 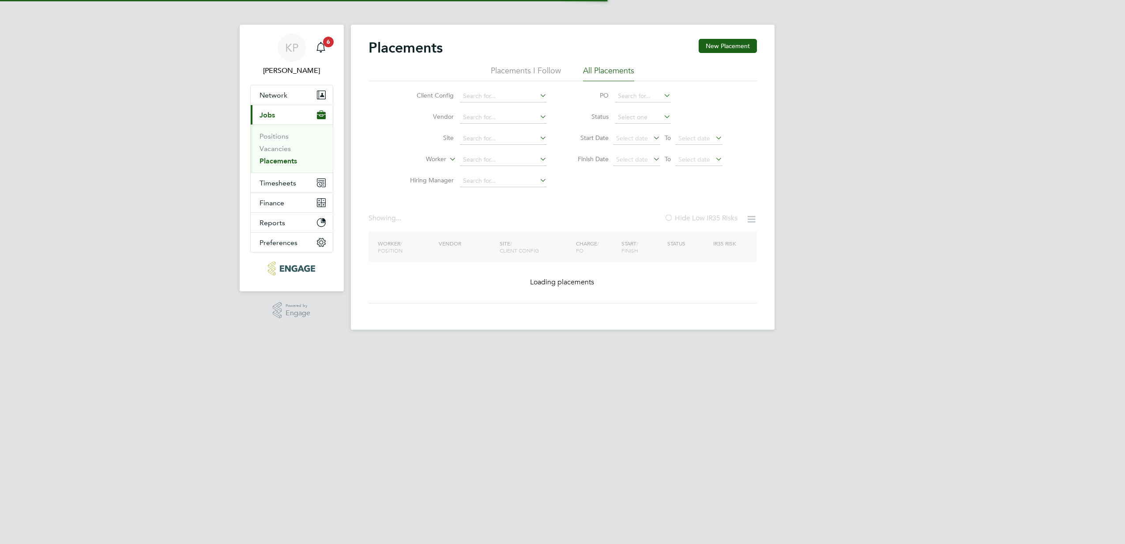 What do you see at coordinates (428, 95) in the screenshot?
I see `label: Client Config` at bounding box center [428, 95].